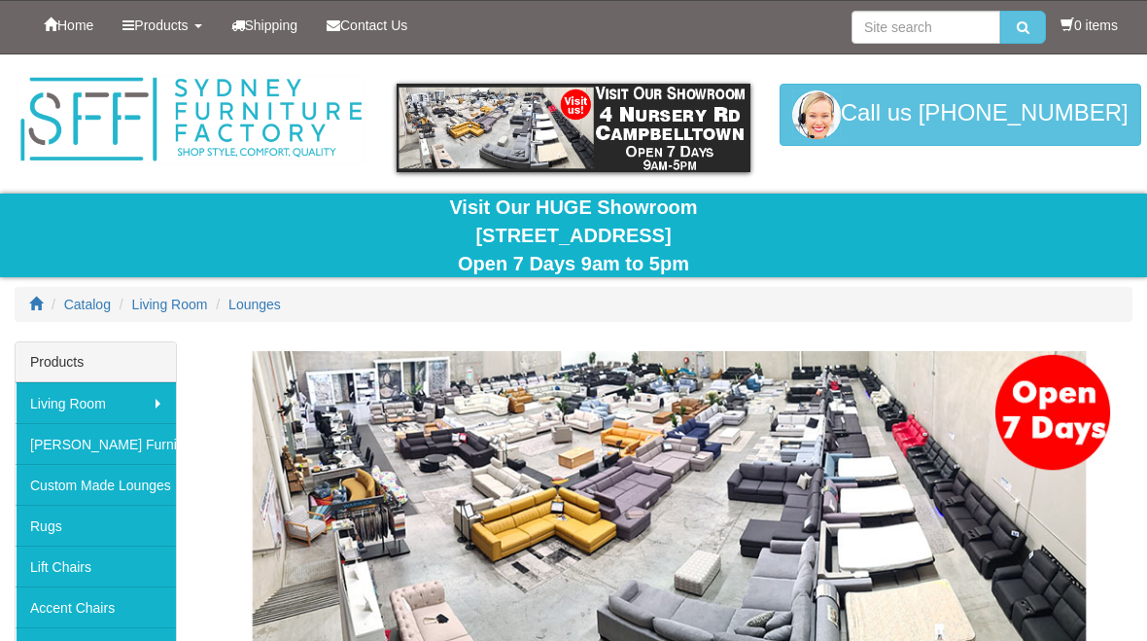 The height and width of the screenshot is (641, 1147). Describe the element at coordinates (160, 25) in the screenshot. I see `span: Products` at that location.